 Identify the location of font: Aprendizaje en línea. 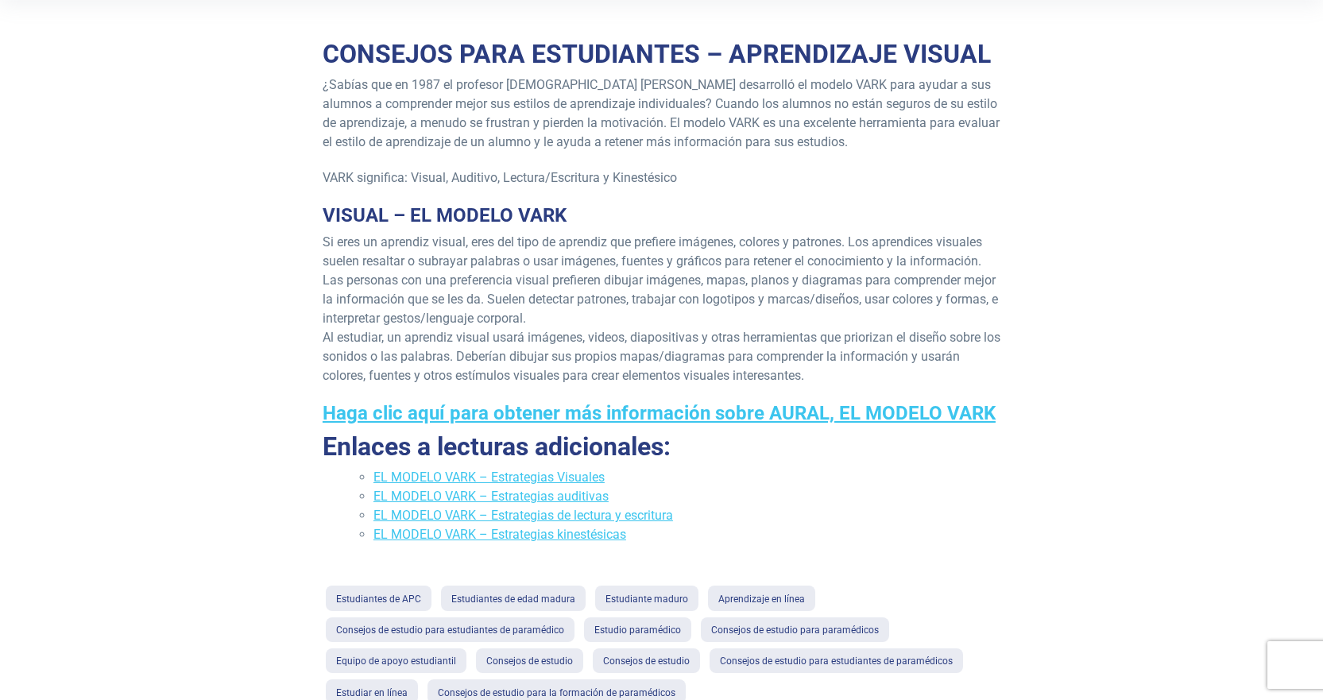
(761, 599).